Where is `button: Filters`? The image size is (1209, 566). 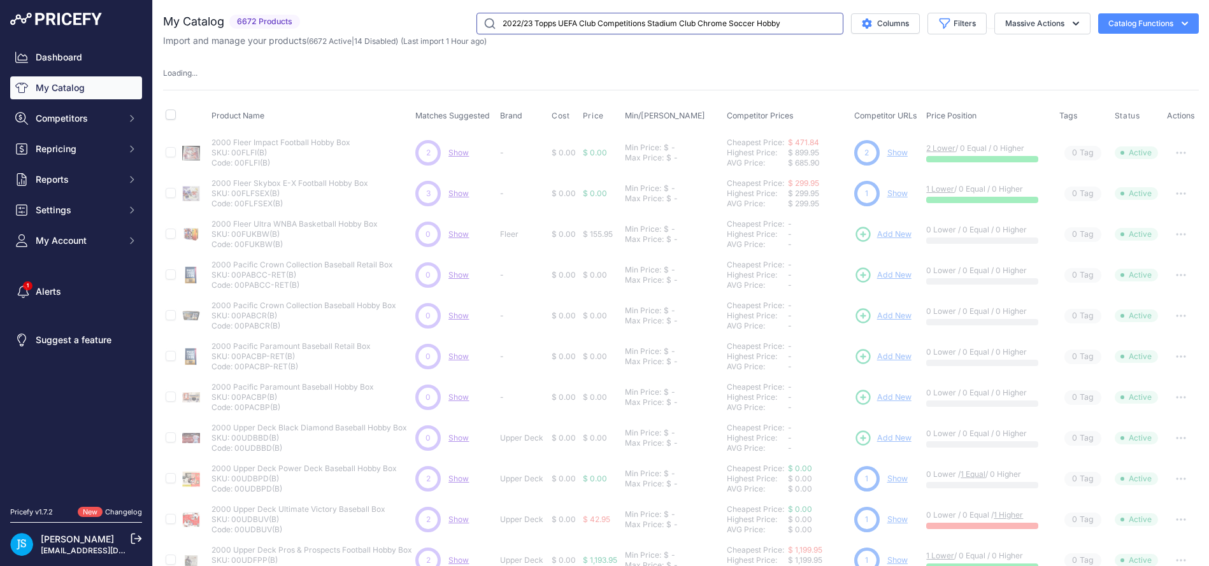
button: Filters is located at coordinates (957, 24).